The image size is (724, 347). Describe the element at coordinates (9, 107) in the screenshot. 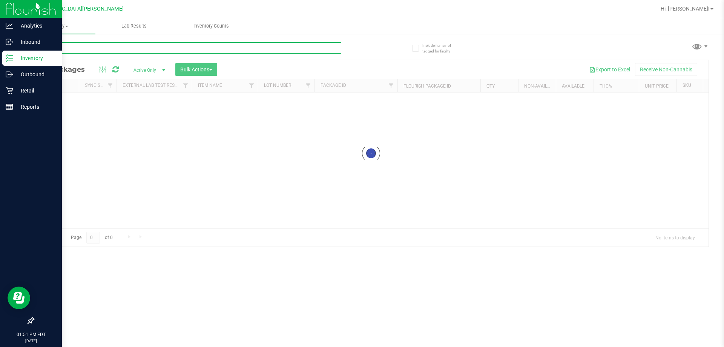

I see `inline-svg: Reports` at that location.